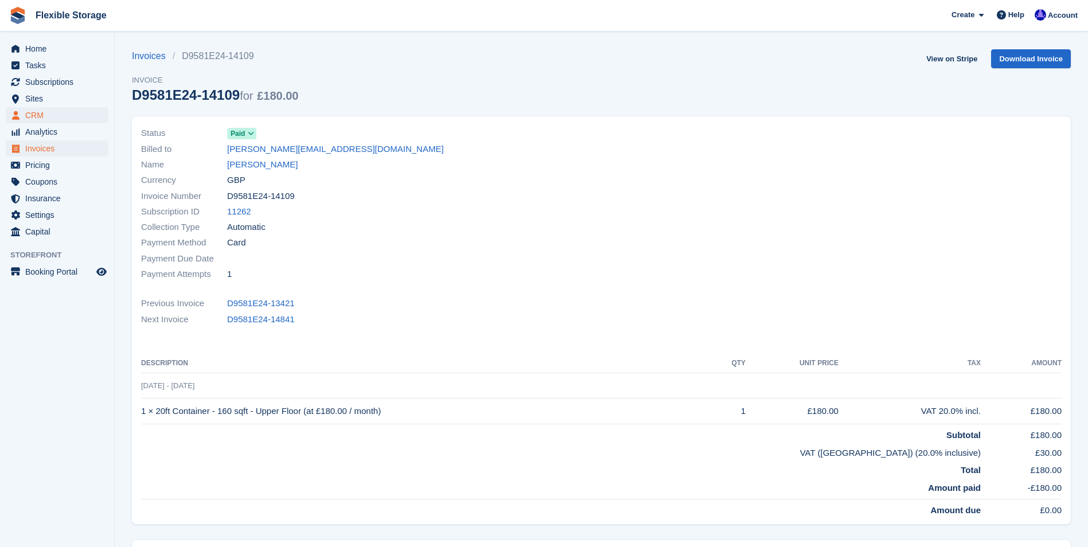 This screenshot has width=1088, height=547. What do you see at coordinates (184, 243) in the screenshot?
I see `span: Payment Method` at bounding box center [184, 243].